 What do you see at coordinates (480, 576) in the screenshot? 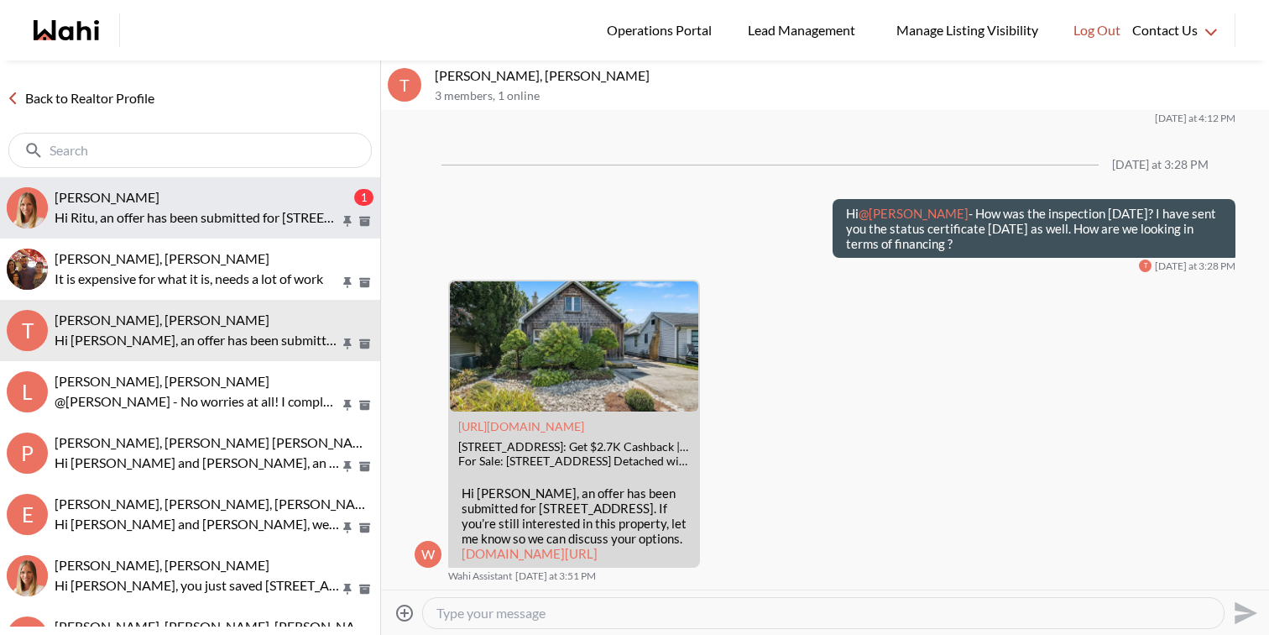
I see `span: Wahi Assistant` at bounding box center [480, 576].